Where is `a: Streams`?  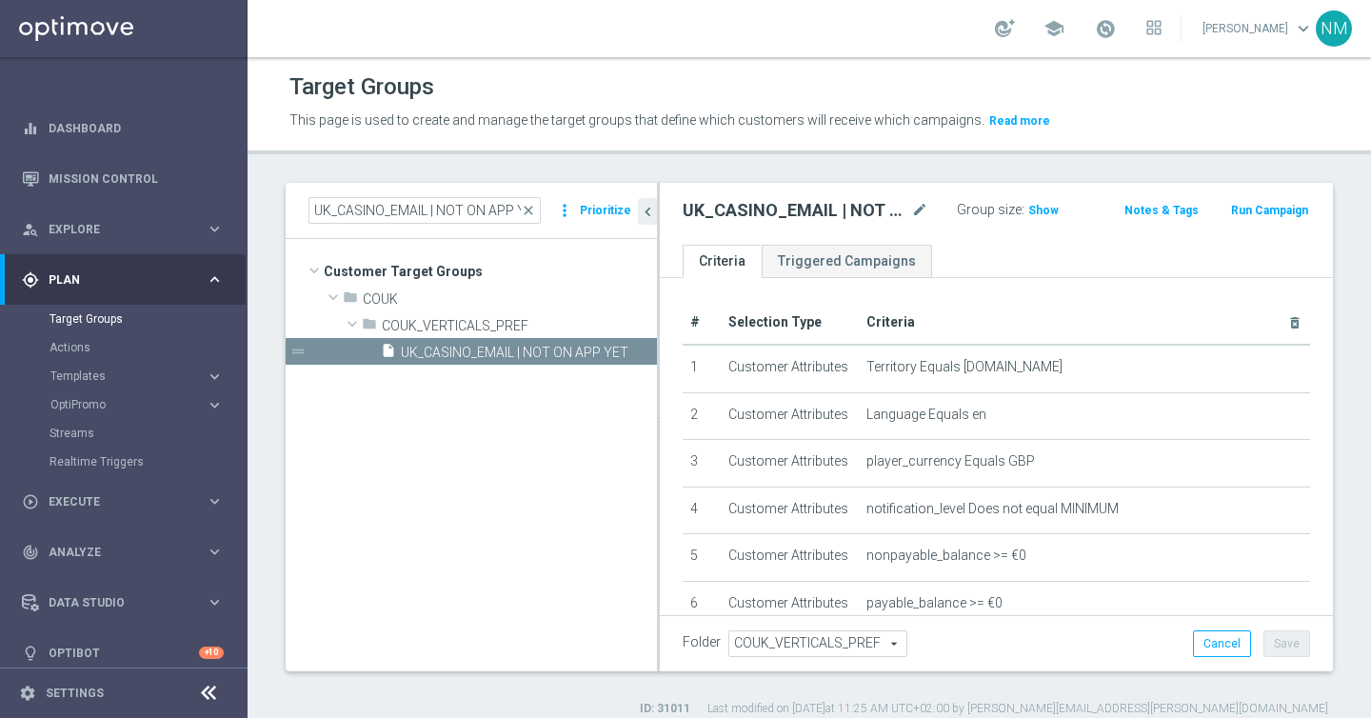 a: Streams is located at coordinates (124, 433).